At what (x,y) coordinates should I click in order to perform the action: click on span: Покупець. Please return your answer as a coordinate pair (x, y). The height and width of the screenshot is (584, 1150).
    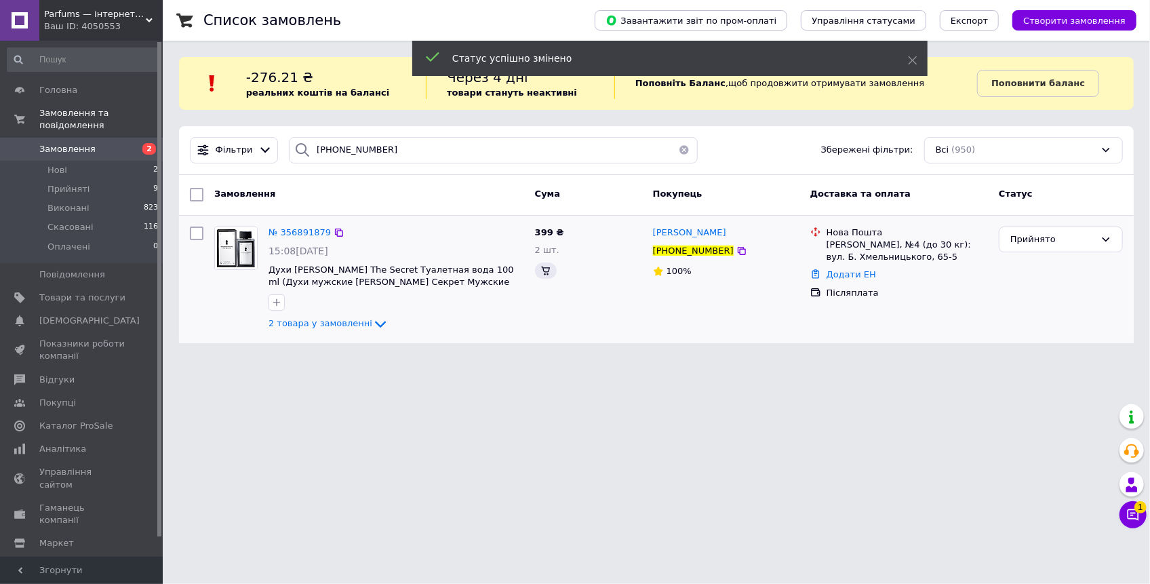
    Looking at the image, I should click on (677, 193).